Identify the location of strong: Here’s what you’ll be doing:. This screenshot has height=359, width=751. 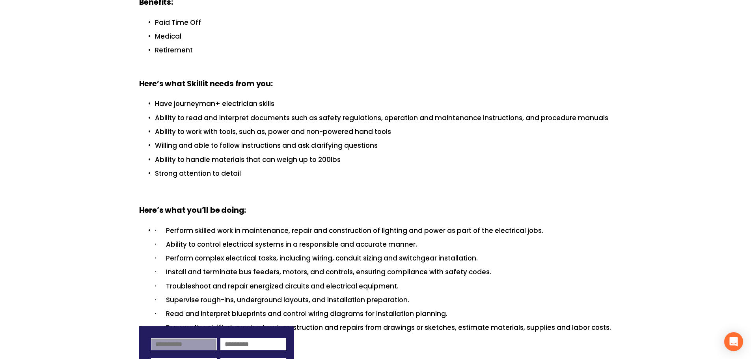
(193, 210).